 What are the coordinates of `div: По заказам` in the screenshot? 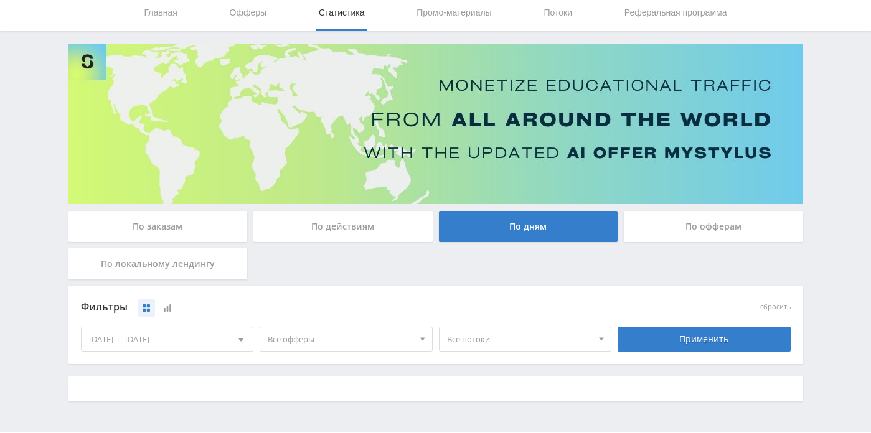 It's located at (158, 227).